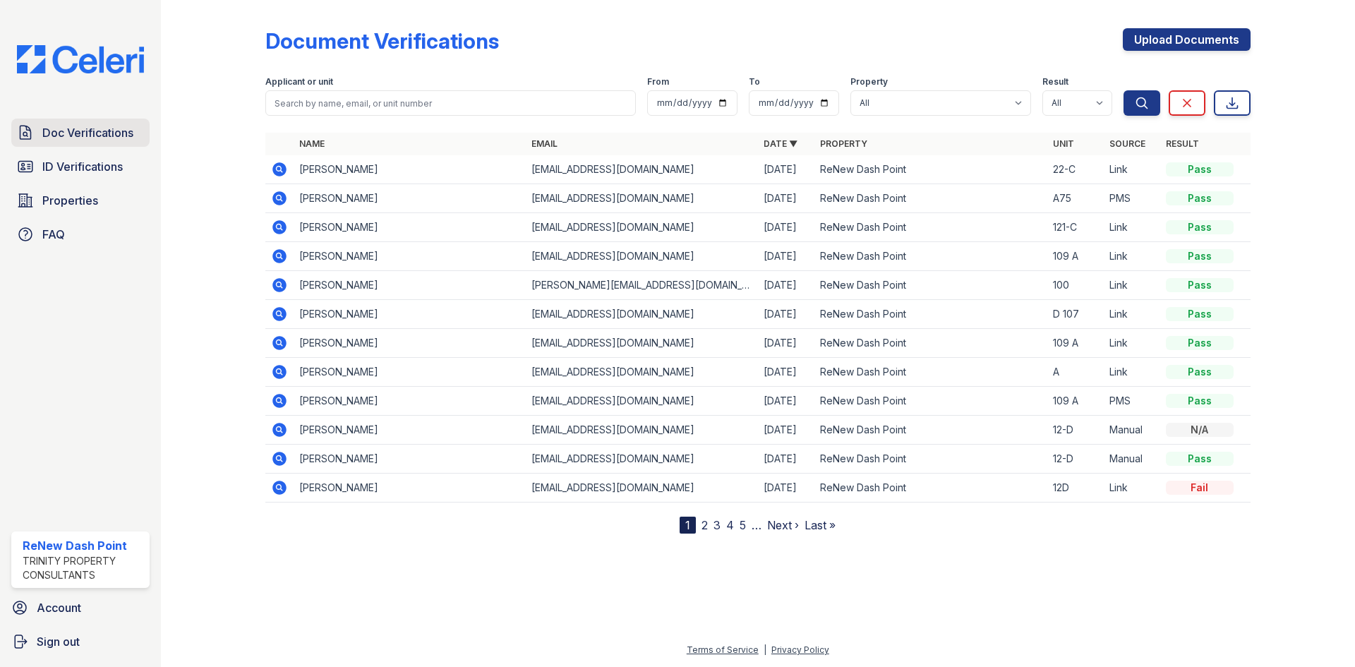 The height and width of the screenshot is (667, 1355). Describe the element at coordinates (312, 143) in the screenshot. I see `a: Name` at that location.